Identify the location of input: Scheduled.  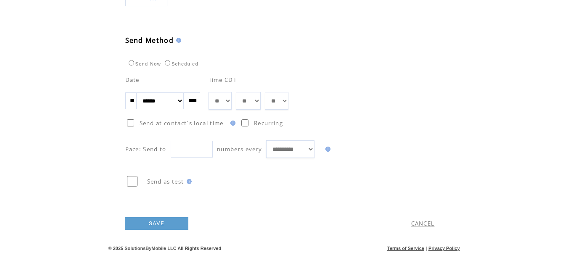
(167, 63).